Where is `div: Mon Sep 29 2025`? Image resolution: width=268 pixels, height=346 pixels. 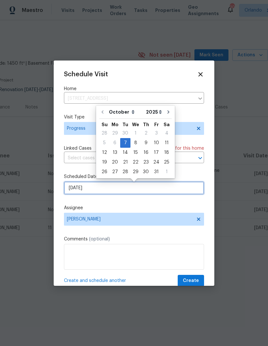
div: Mon Sep 29 2025 is located at coordinates (115, 133).